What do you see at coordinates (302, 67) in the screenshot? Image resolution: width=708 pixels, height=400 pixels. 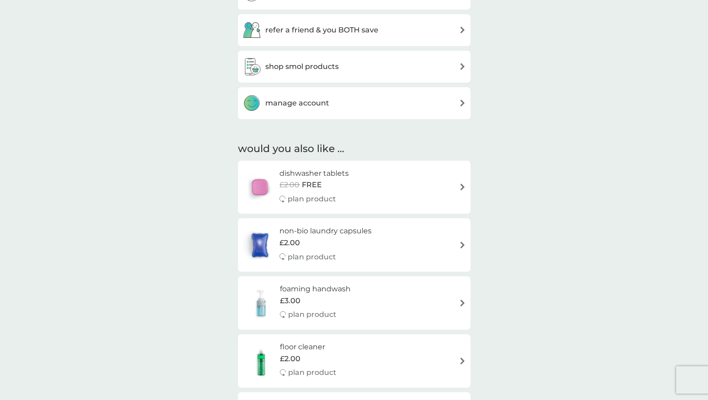 I see `h3: shop smol products` at bounding box center [302, 67].